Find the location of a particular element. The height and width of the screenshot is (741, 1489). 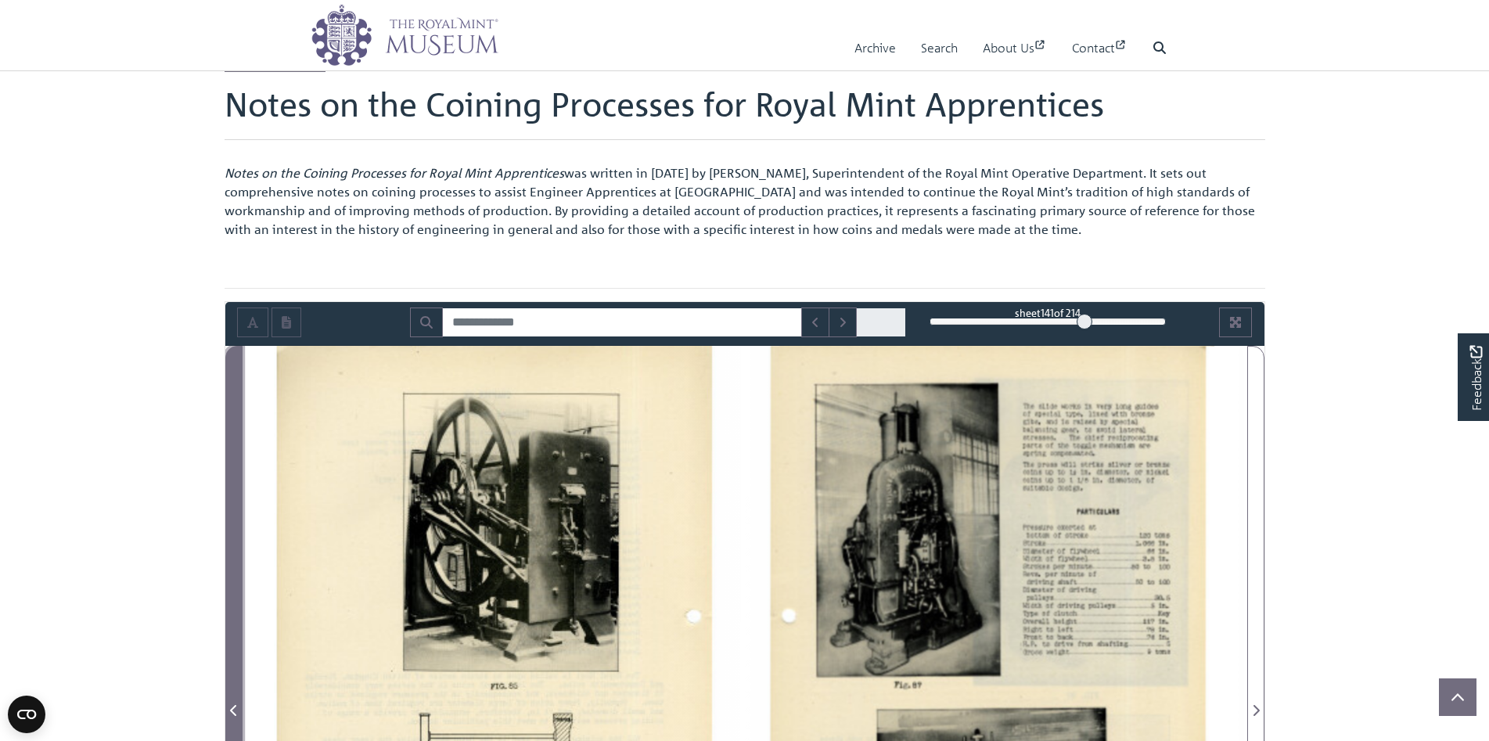

button: Full screen mode is located at coordinates (1235, 322).